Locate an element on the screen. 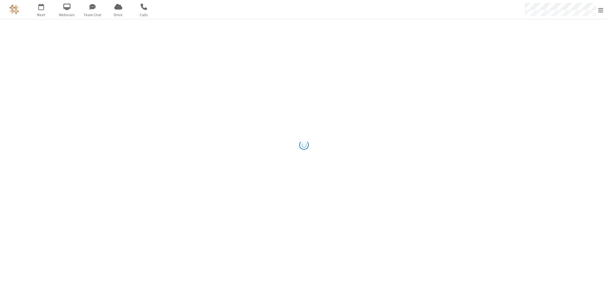  span: Webinars is located at coordinates (67, 15).